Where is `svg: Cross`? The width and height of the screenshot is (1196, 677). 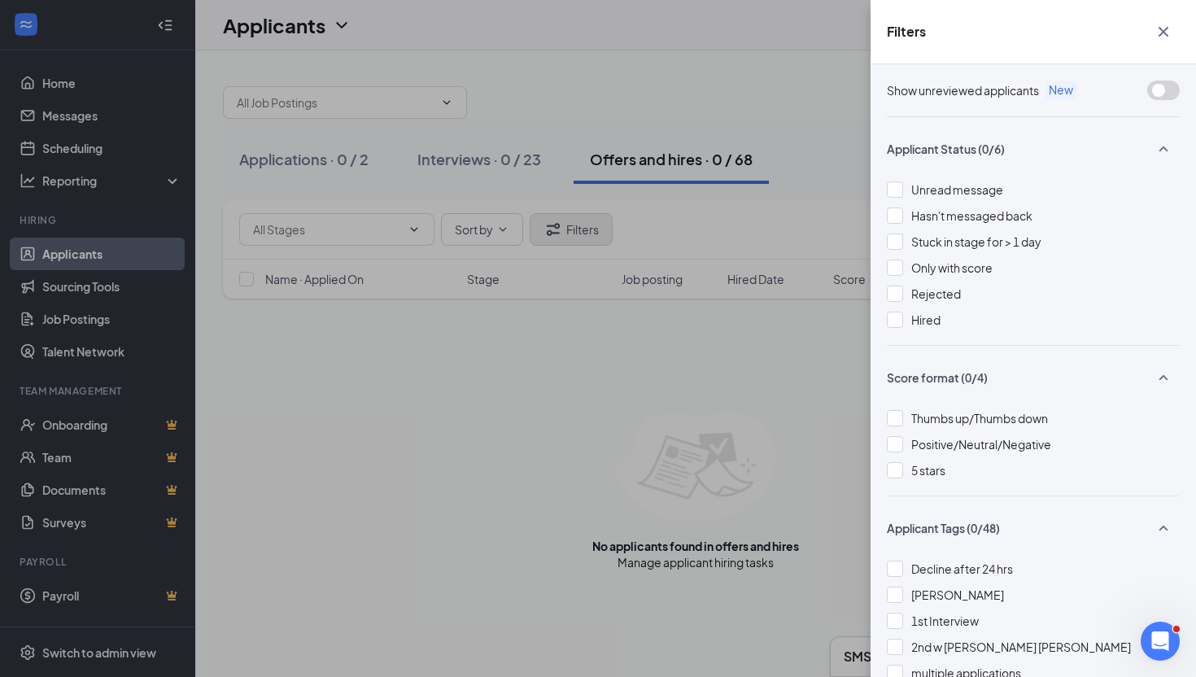
svg: Cross is located at coordinates (1164, 32).